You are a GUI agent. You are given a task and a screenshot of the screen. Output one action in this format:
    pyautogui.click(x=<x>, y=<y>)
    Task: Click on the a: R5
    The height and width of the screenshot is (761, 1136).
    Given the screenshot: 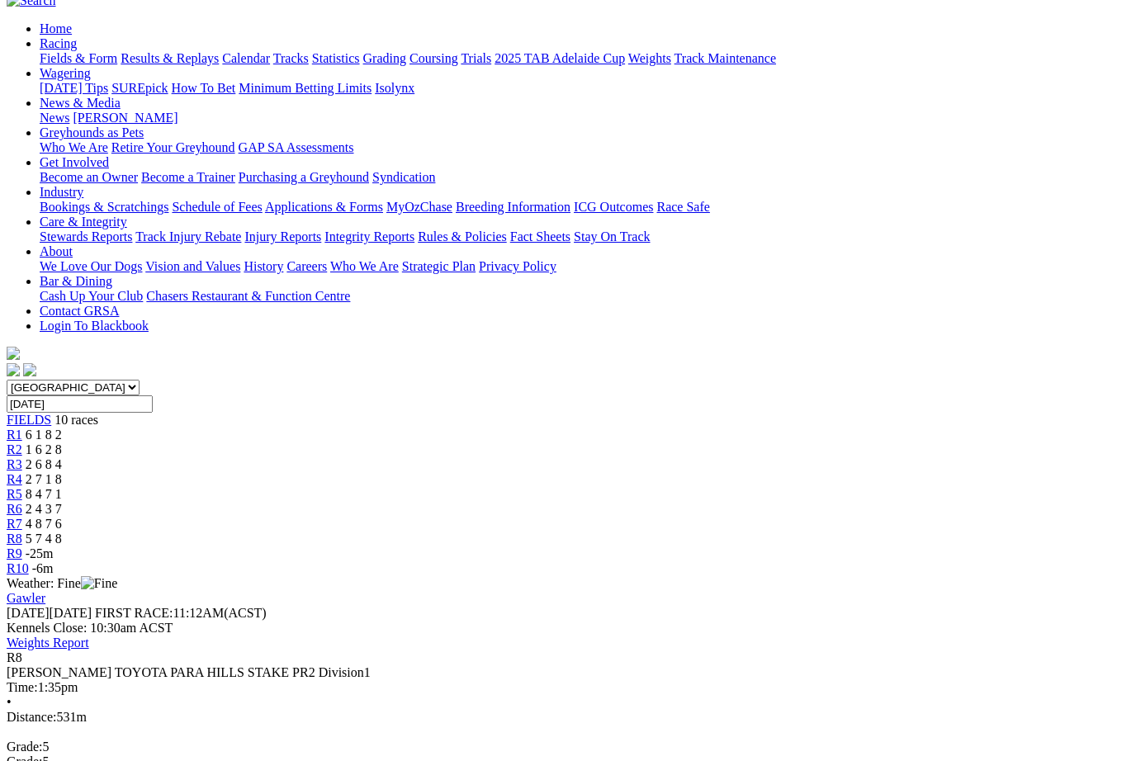 What is the action you would take?
    pyautogui.click(x=14, y=494)
    